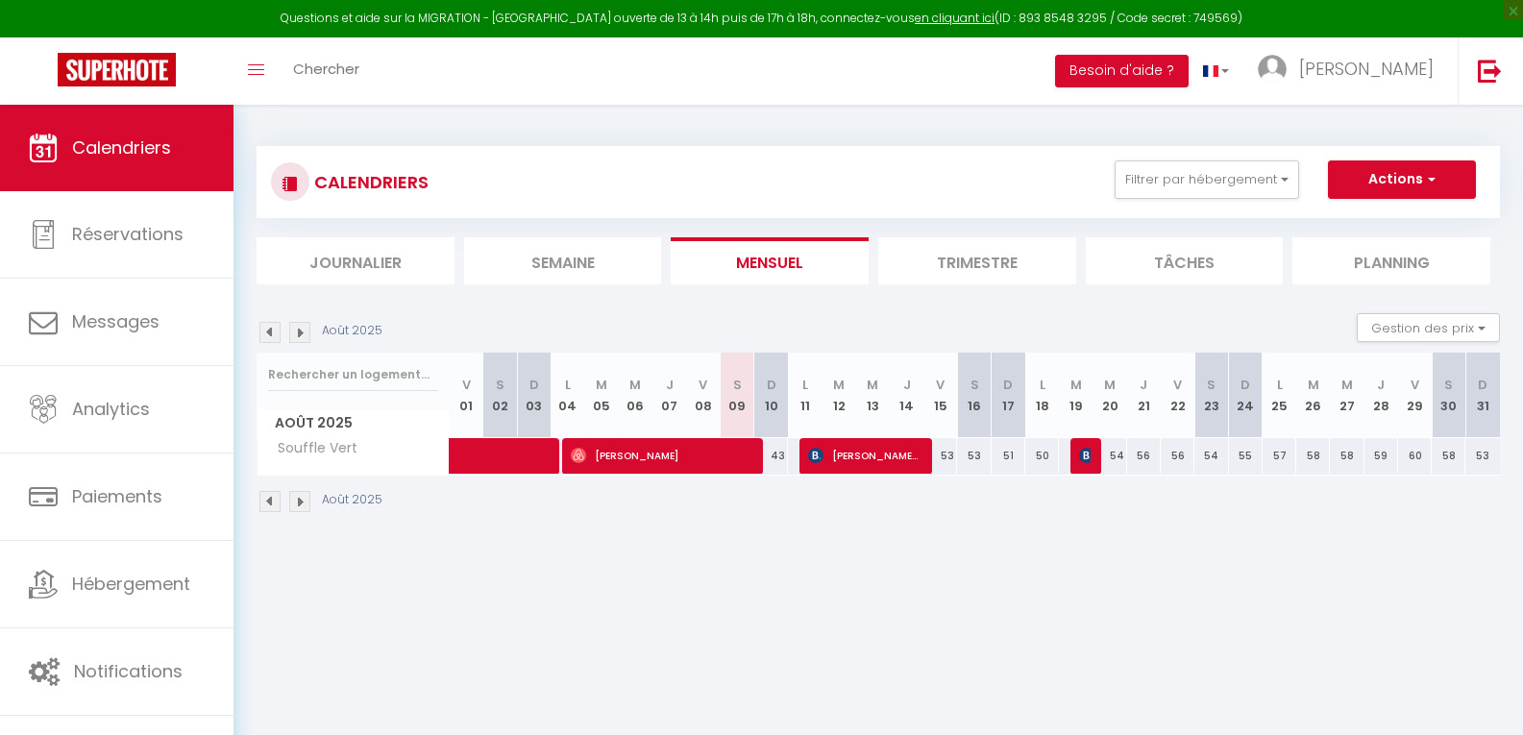  What do you see at coordinates (1177, 395) in the screenshot?
I see `th: 22` at bounding box center [1177, 395].